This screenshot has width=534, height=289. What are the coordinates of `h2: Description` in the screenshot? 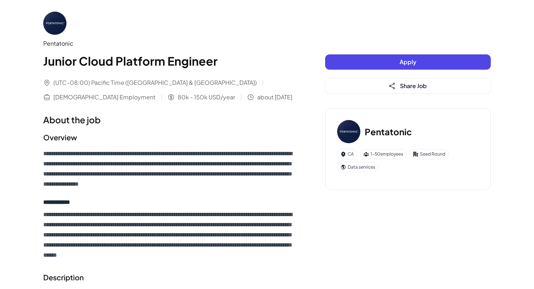 It's located at (169, 278).